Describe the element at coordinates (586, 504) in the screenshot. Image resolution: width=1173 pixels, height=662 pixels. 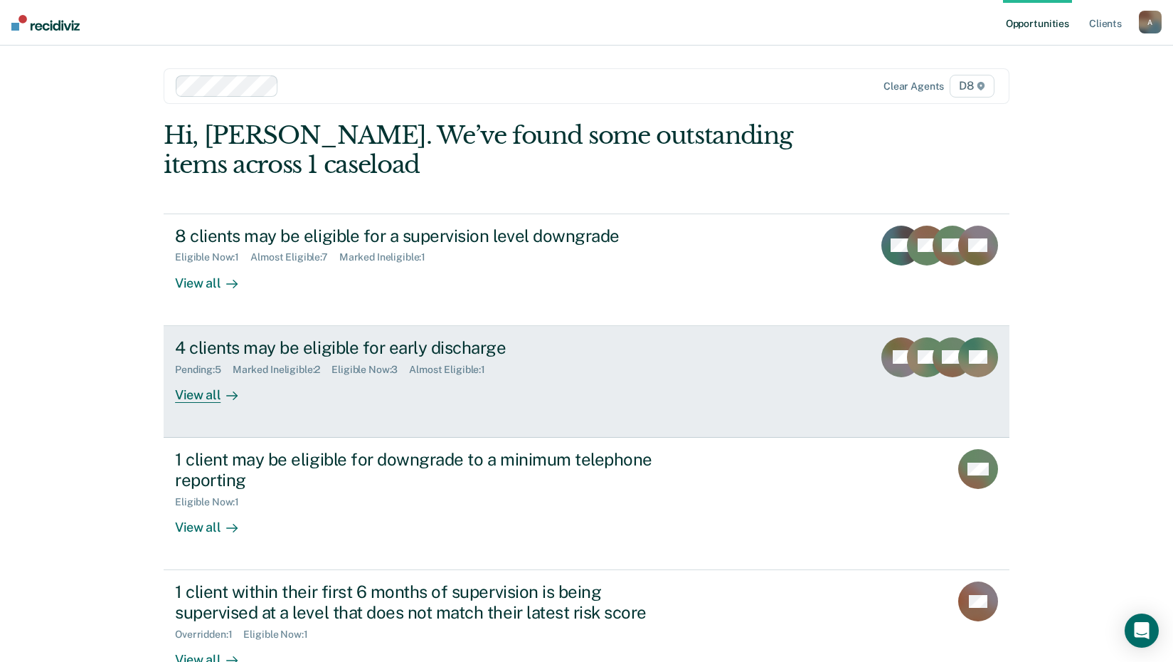
I see `a: 1 client may be eligible for downgrade to a minimum telephone reportingEligible Now:1View all` at that location.